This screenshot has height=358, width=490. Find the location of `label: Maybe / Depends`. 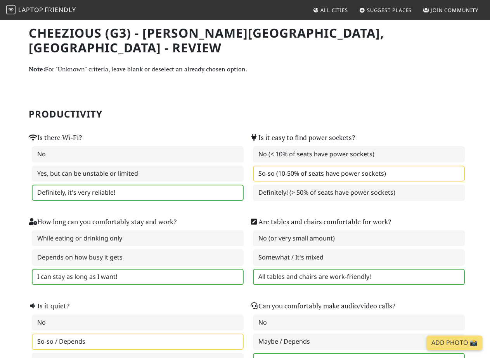

label: Maybe / Depends is located at coordinates (359, 342).